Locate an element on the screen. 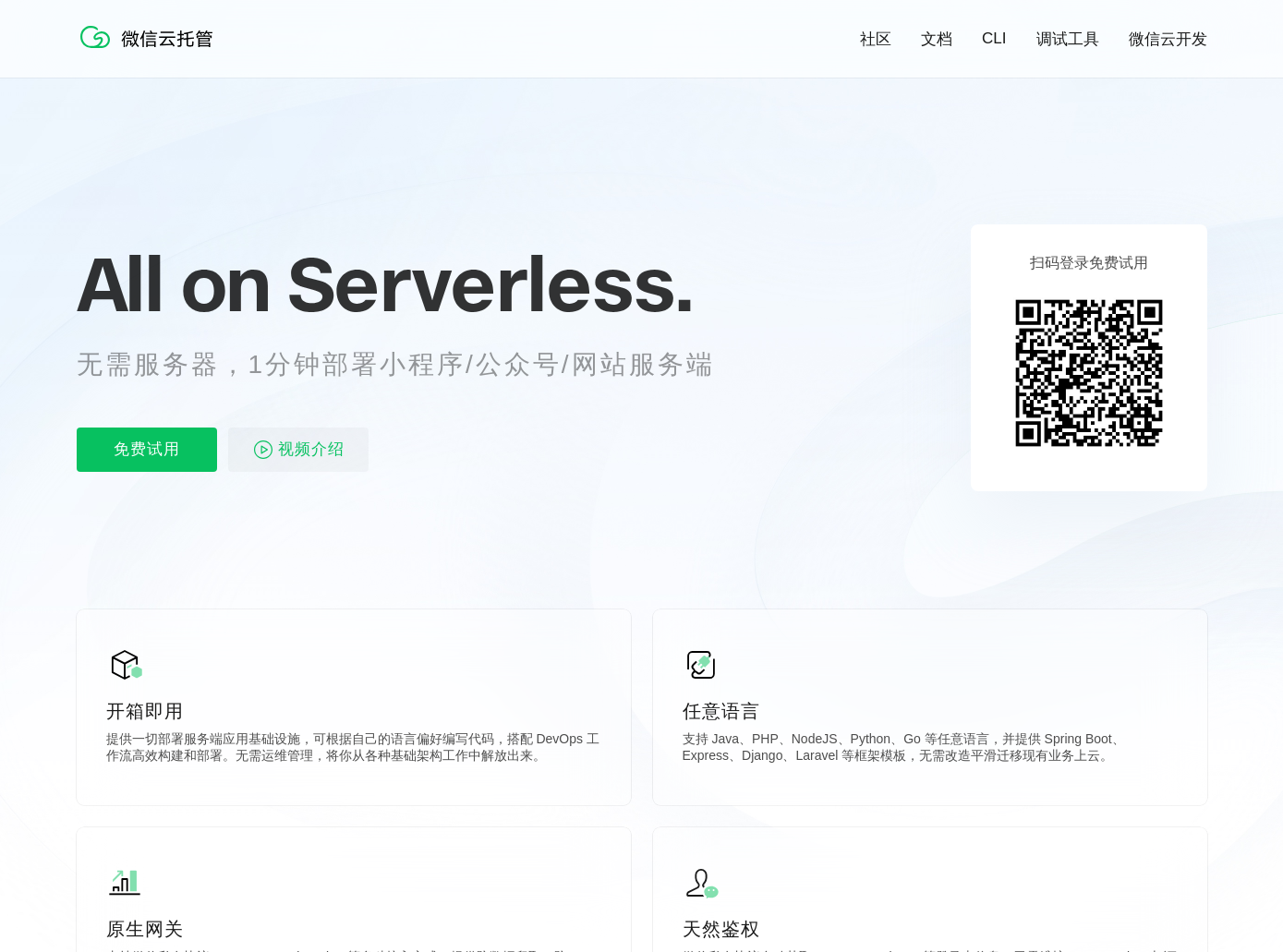 The image size is (1283, 952). p: 提供一切部署服务端应用基础设施，可根据自己的语言偏好编写代码，搭配 DevOps 工作流高效构建和部署。无需运维管理，将你从各种基础架构工作中解放出来。 is located at coordinates (354, 750).